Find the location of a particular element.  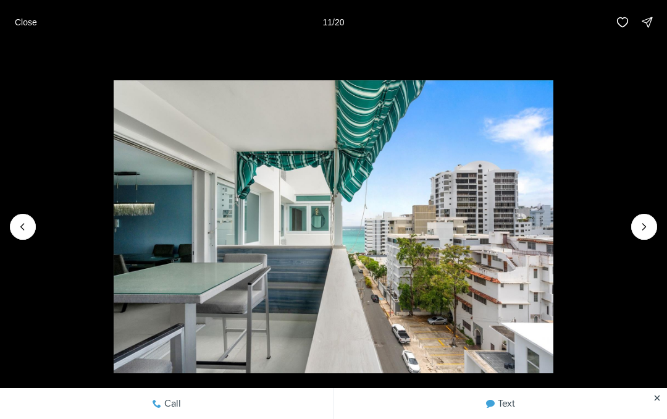

button: Close is located at coordinates (26, 22).